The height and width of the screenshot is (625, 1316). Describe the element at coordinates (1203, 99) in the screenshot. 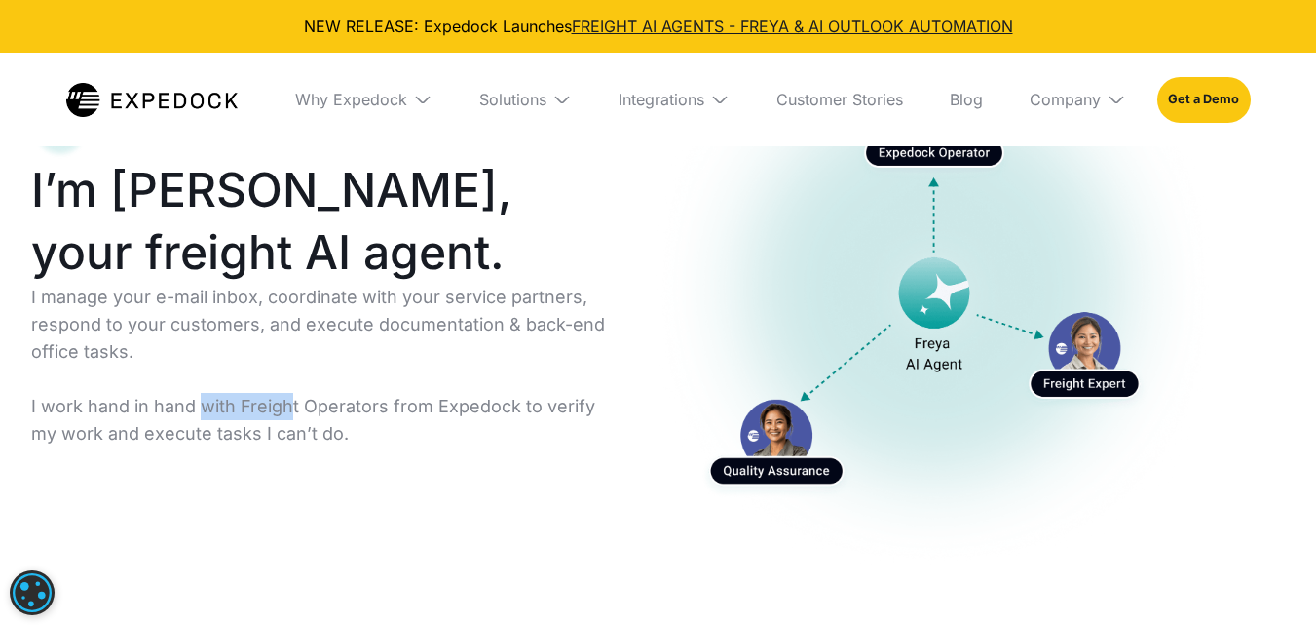

I see `a: Get a Demo` at that location.